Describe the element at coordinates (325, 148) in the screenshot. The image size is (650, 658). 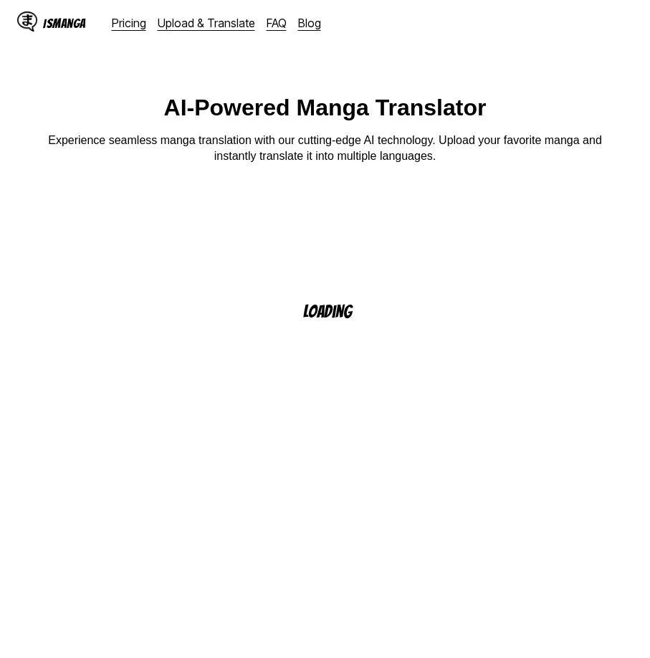
I see `p: Experience seamless manga translation with our cutting-edge AI technology. Upload your favorite m...` at that location.